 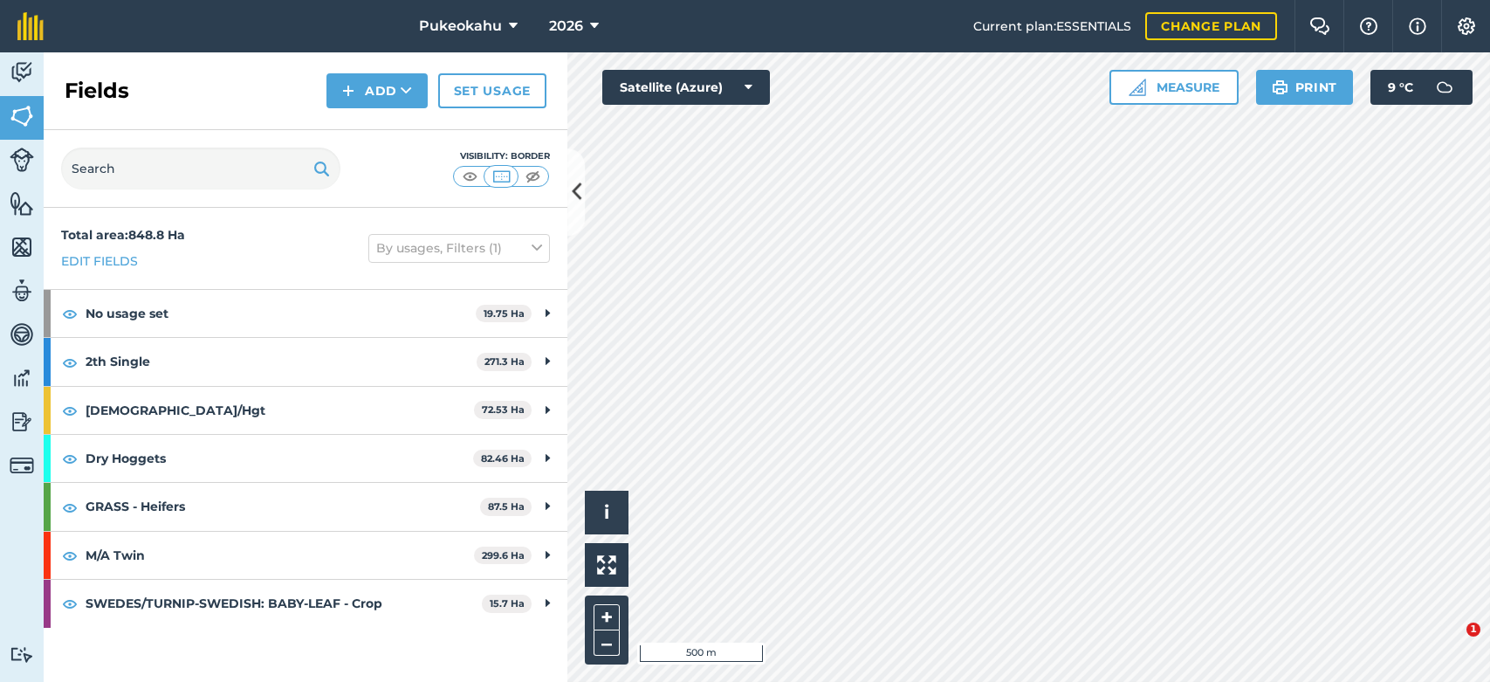 I want to click on button: Satellite (Azure), so click(x=686, y=87).